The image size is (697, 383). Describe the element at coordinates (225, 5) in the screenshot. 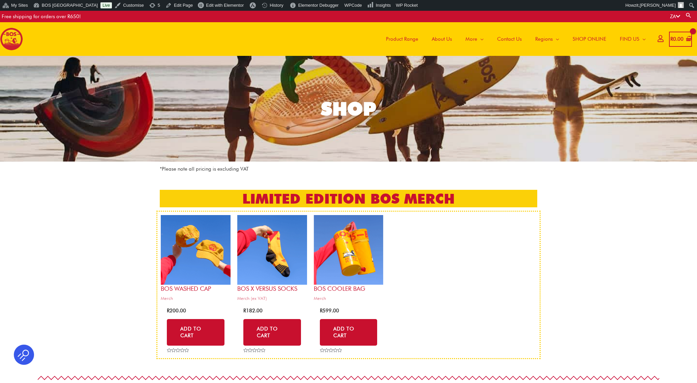

I see `span: Edit with Elementor` at that location.